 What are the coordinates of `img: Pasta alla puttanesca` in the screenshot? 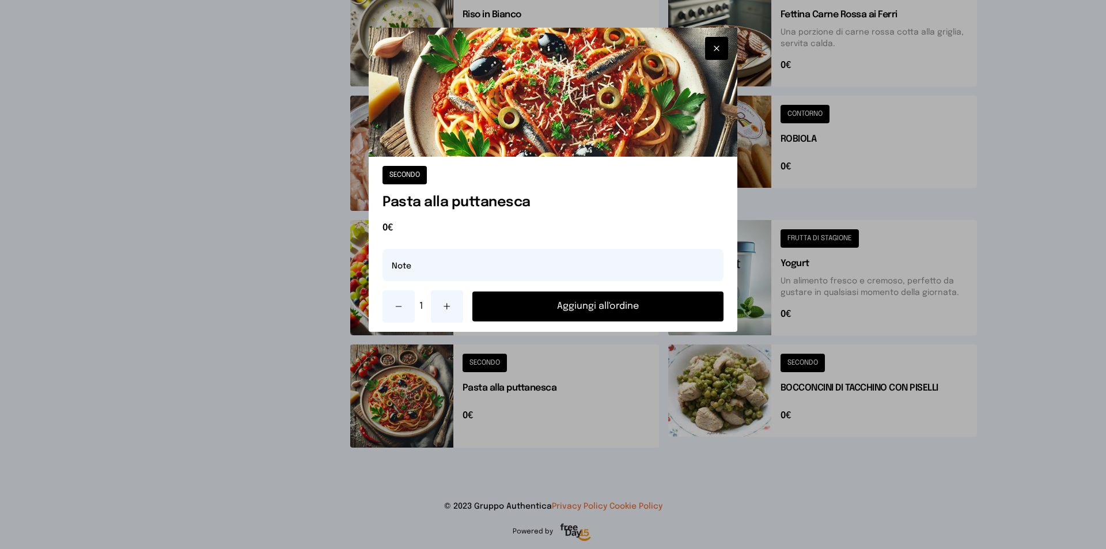 It's located at (553, 92).